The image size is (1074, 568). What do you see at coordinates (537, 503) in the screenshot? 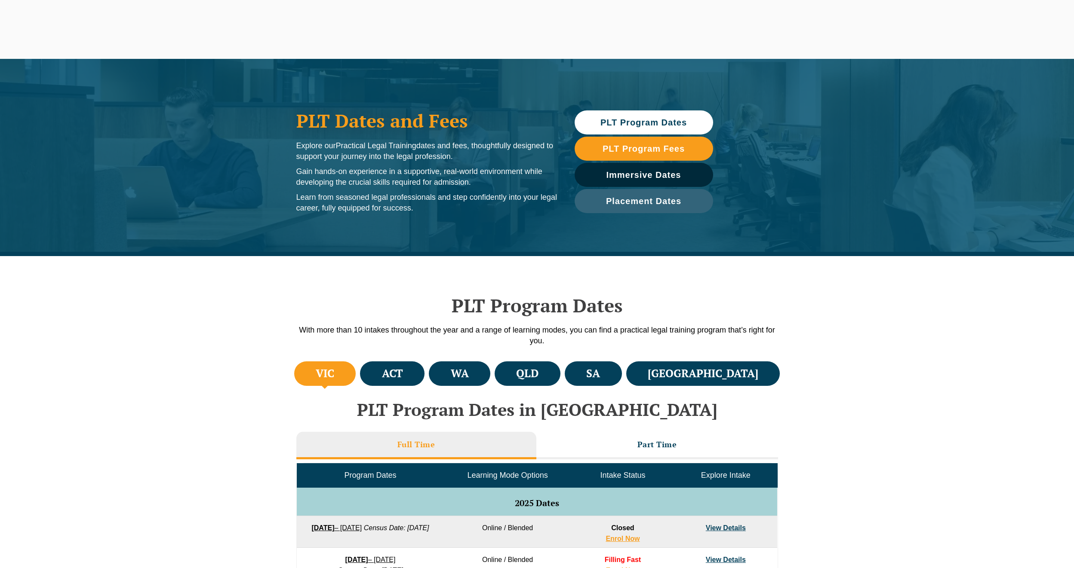
I see `span: 2025 Dates` at bounding box center [537, 503].